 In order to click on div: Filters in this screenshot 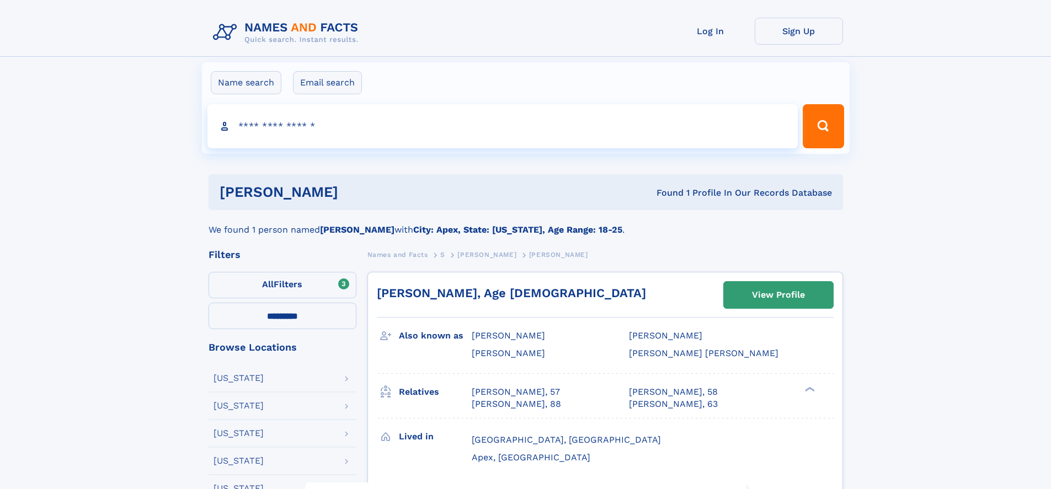, I will do `click(282, 255)`.